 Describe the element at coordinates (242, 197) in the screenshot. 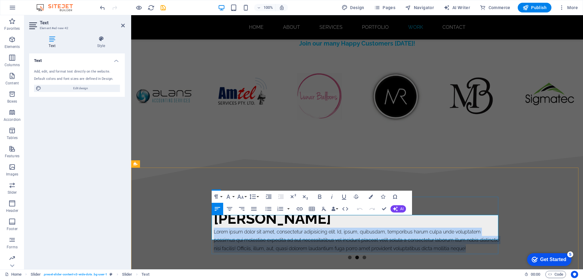

I see `button: Font Size` at that location.